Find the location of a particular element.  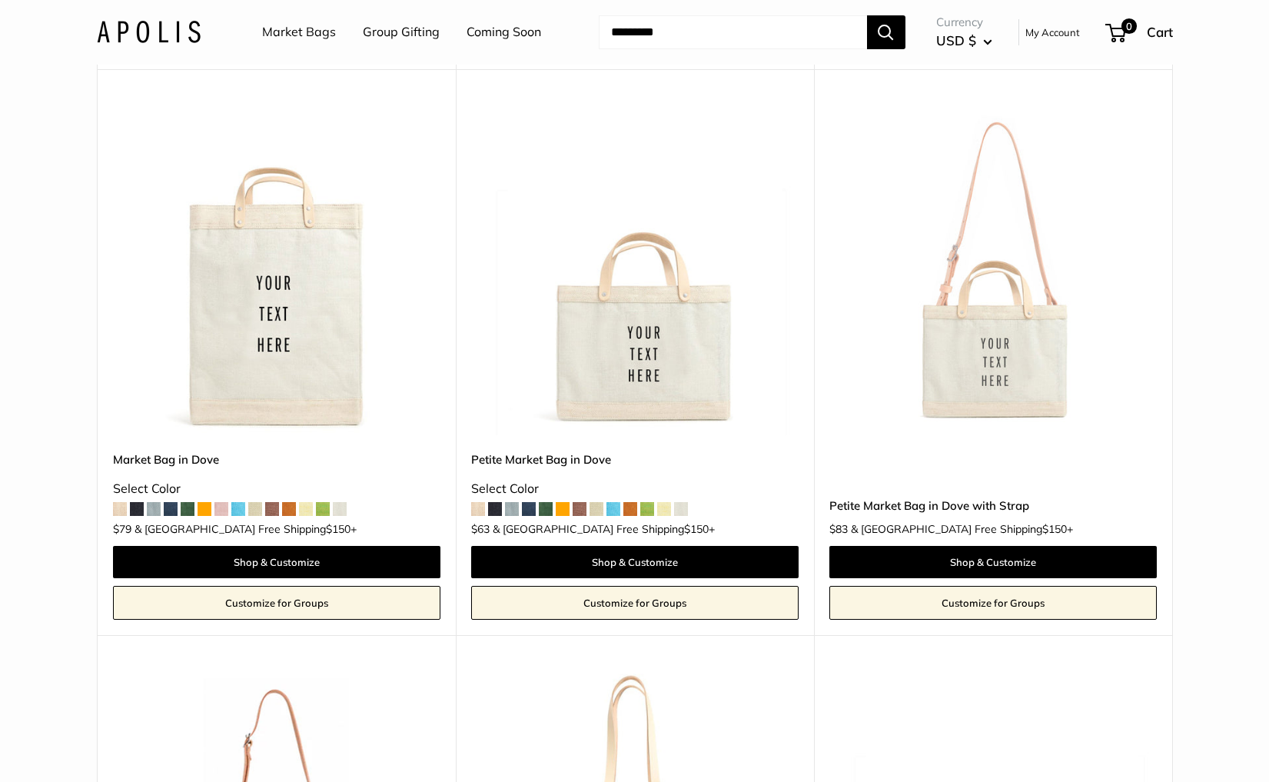

span: $63 is located at coordinates (480, 529).